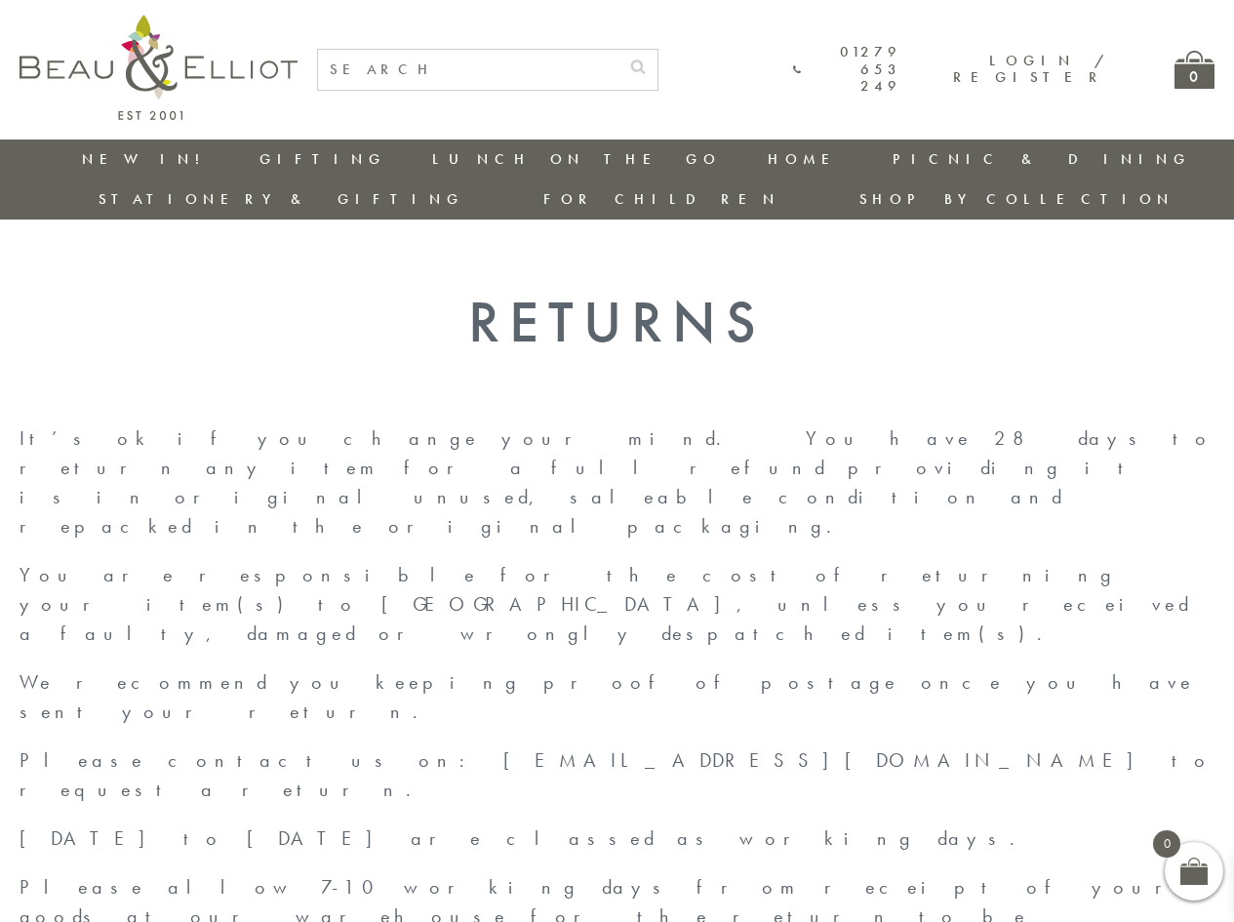  I want to click on a: New in!, so click(147, 159).